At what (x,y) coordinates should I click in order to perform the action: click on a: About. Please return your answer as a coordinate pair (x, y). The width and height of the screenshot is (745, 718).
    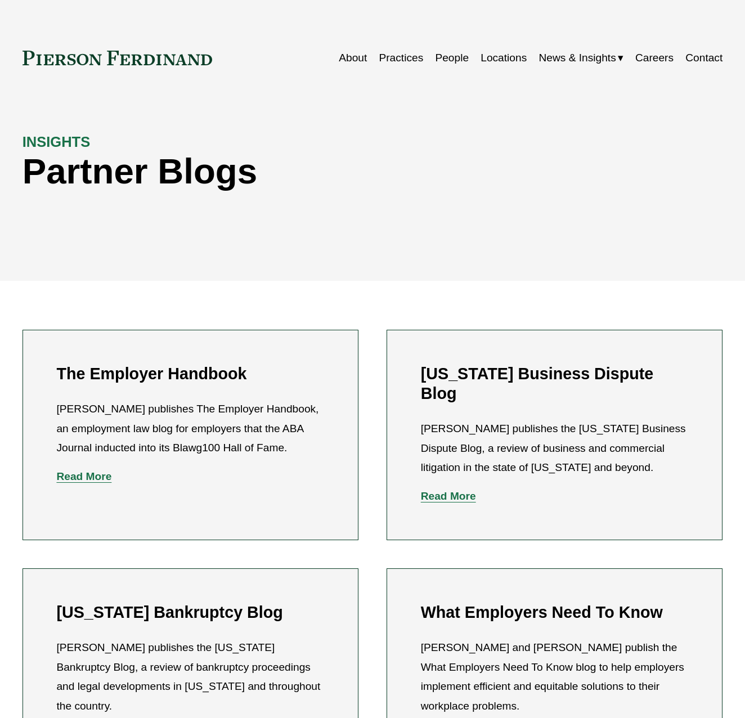
    Looking at the image, I should click on (353, 58).